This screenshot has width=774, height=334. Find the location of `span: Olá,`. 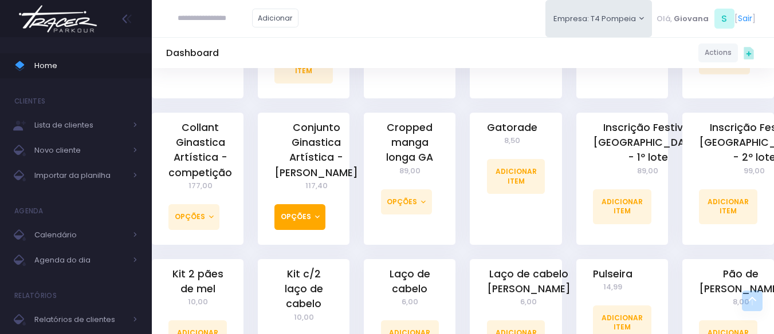

span: Olá, is located at coordinates (664, 19).